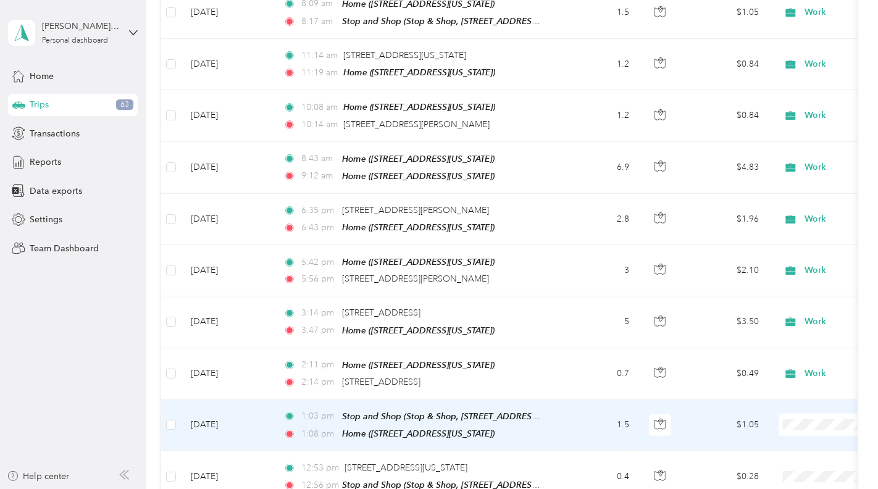 The height and width of the screenshot is (489, 878). I want to click on div: Help center, so click(38, 476).